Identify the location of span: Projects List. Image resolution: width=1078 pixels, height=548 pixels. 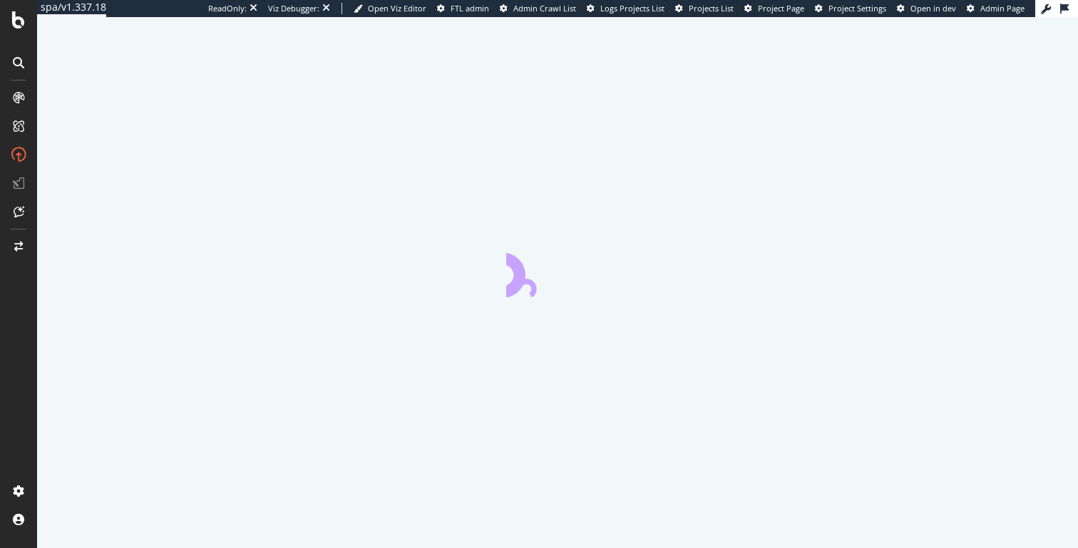
(711, 8).